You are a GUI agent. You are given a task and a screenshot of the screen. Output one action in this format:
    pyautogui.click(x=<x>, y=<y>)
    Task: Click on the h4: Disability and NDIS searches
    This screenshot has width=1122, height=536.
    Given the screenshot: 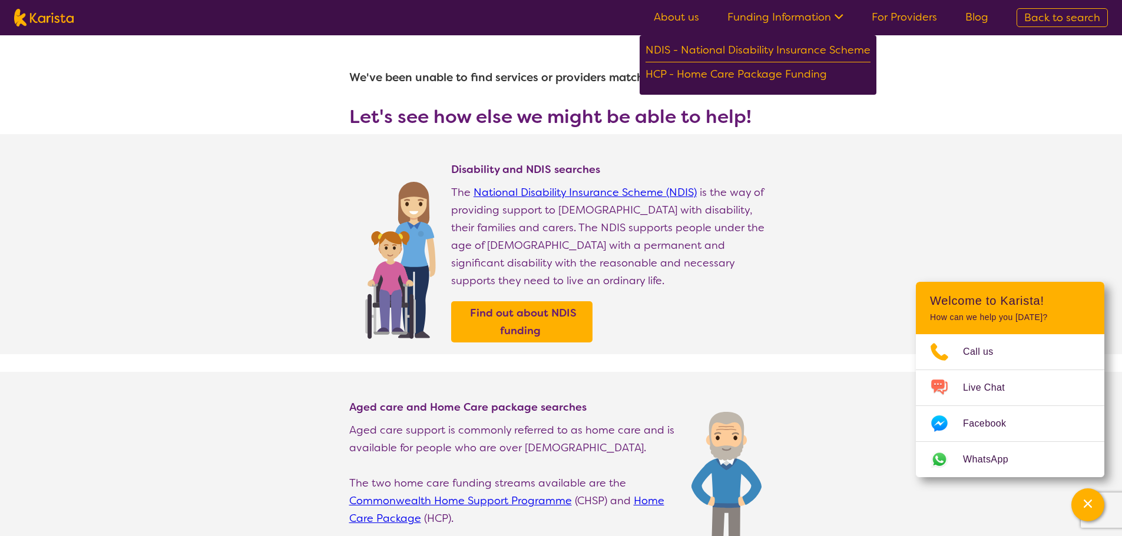 What is the action you would take?
    pyautogui.click(x=612, y=170)
    